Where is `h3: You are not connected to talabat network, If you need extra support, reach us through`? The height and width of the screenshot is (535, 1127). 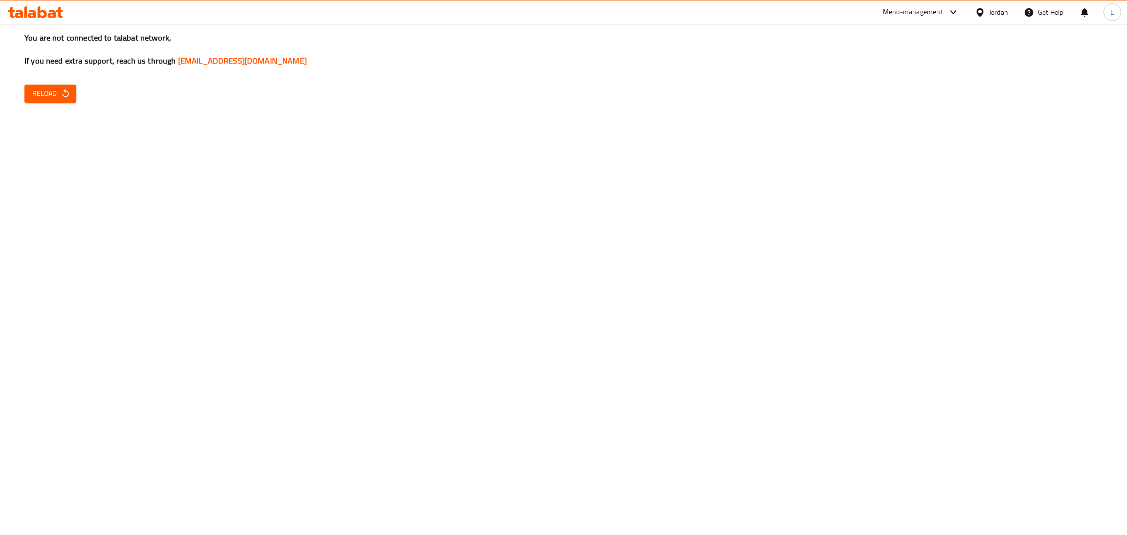
h3: You are not connected to talabat network, If you need extra support, reach us through is located at coordinates (563, 49).